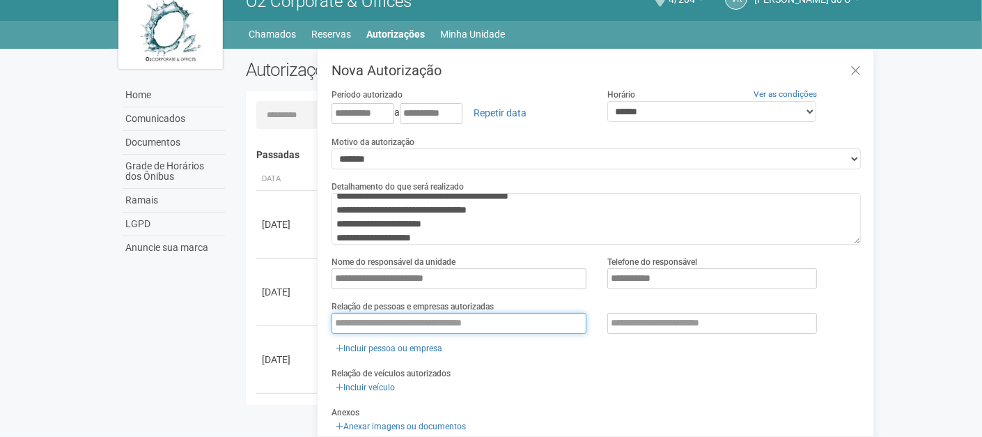  I want to click on a: Grade de Horários dos Ônibus, so click(174, 171).